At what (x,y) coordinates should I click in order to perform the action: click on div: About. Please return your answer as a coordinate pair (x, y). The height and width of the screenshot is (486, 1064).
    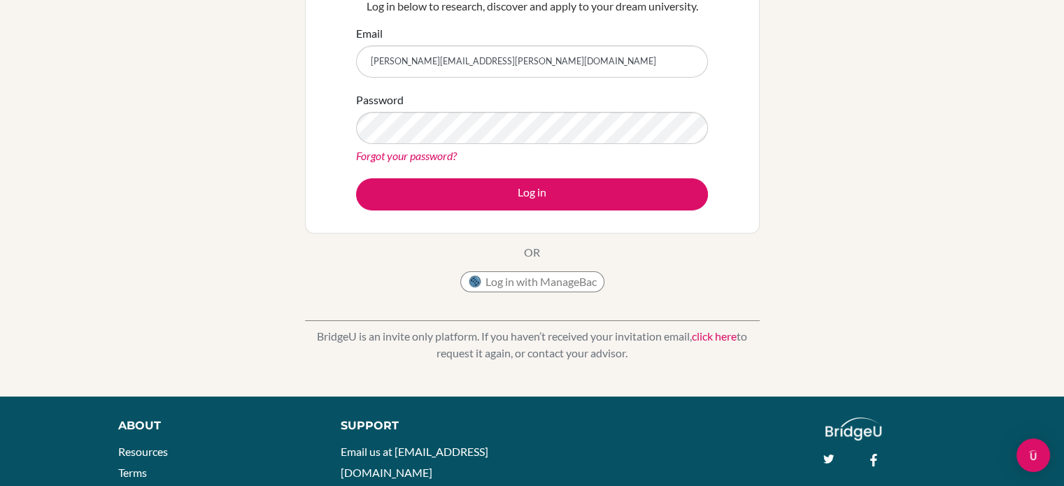
    Looking at the image, I should click on (213, 426).